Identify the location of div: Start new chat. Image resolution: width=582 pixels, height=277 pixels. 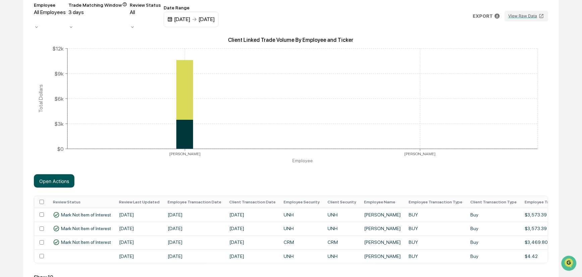
(66, 55).